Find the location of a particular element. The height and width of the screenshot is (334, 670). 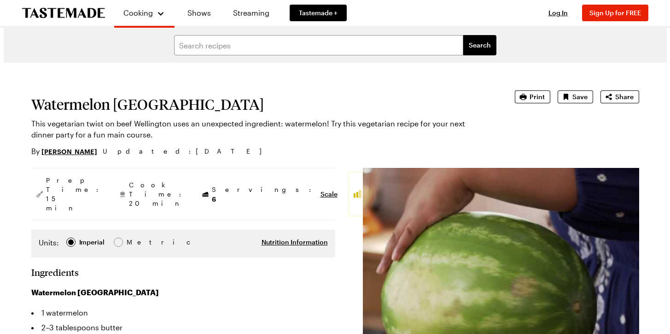

button: filters is located at coordinates (480, 45).